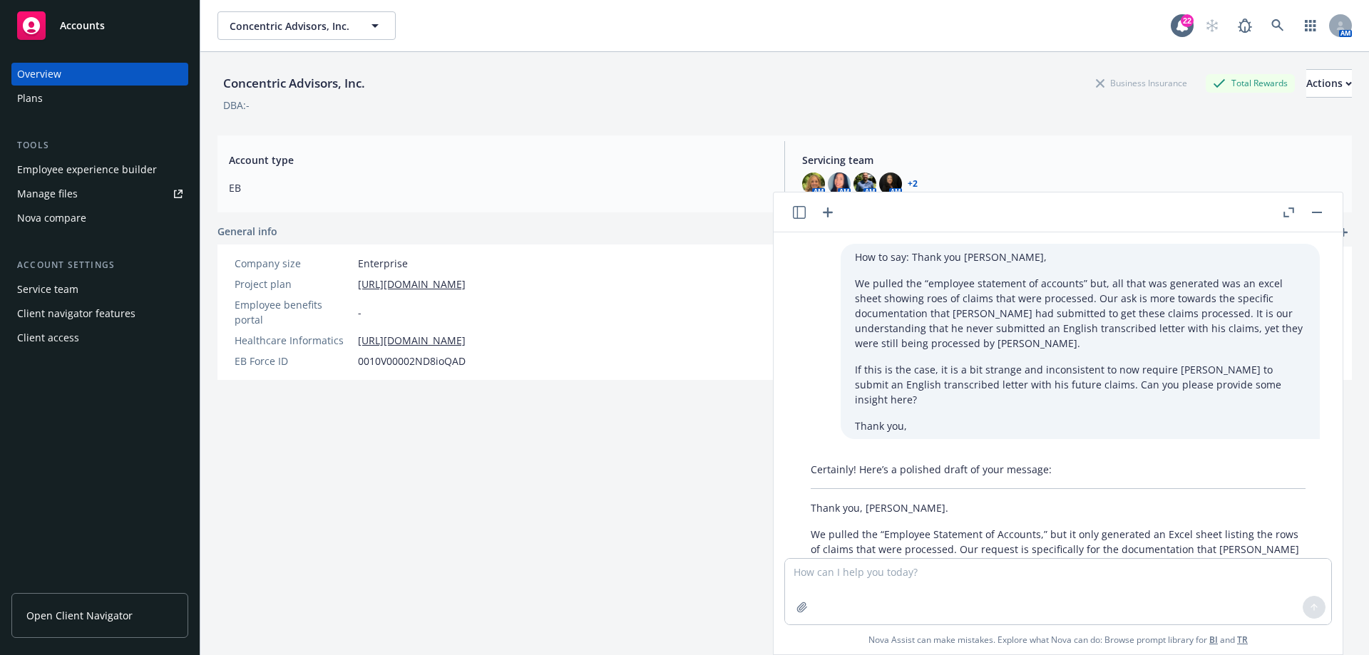 The height and width of the screenshot is (655, 1369). I want to click on span: Enterprise, so click(383, 263).